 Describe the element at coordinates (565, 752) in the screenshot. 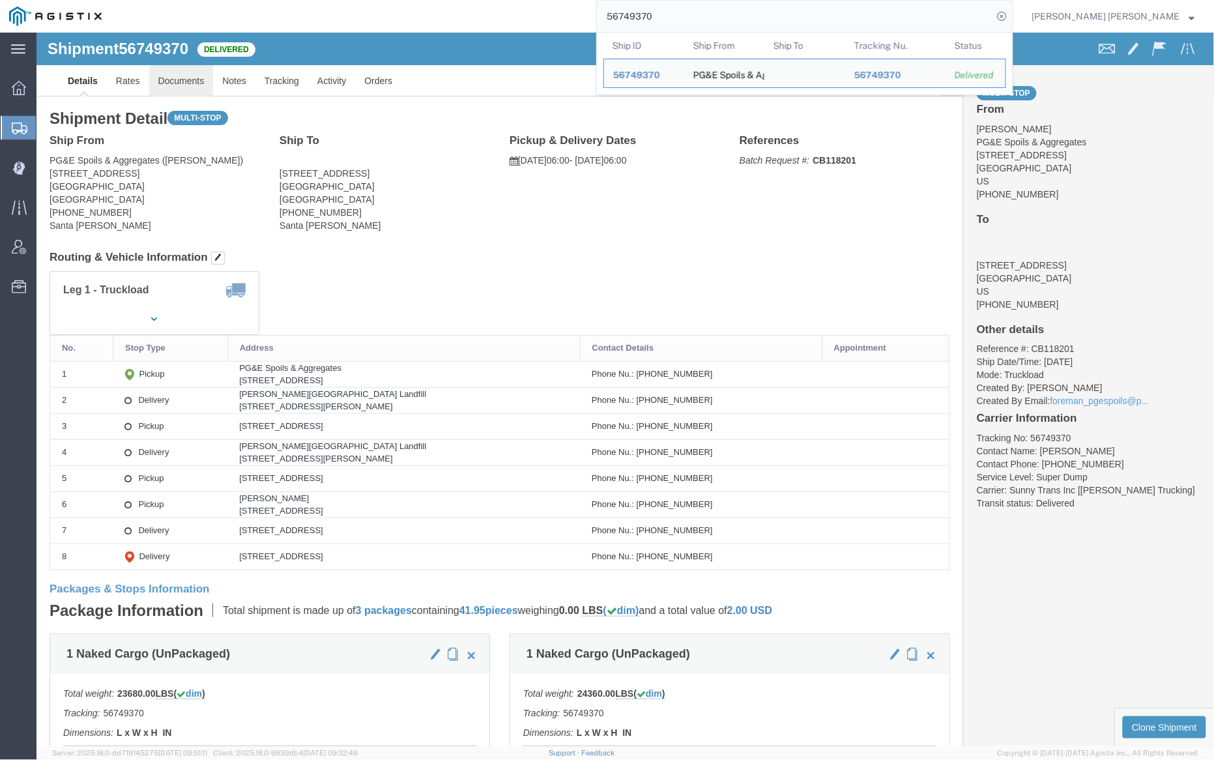

I see `a: Support` at that location.